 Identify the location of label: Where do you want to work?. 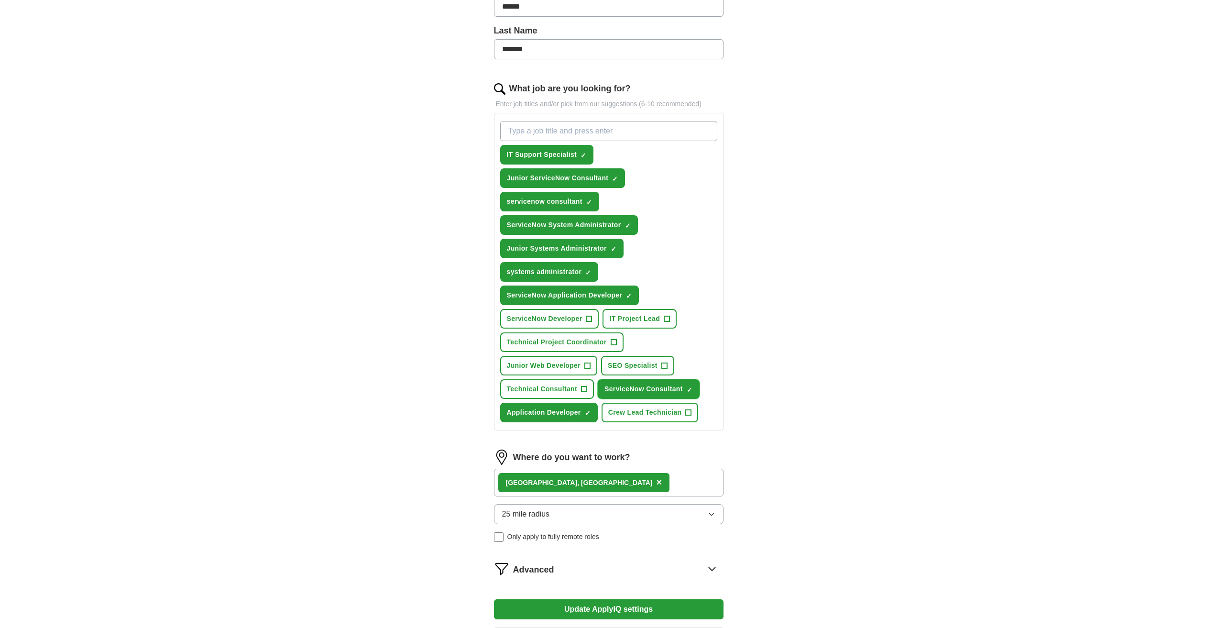
(572, 457).